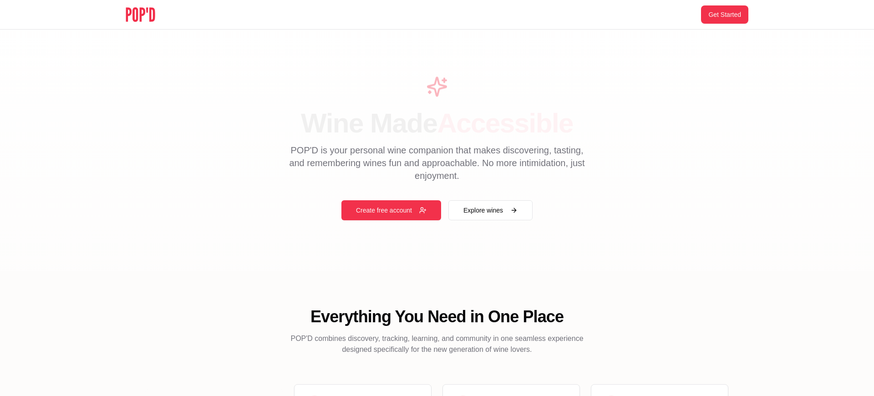 The width and height of the screenshot is (874, 396). I want to click on button: Explore wines, so click(490, 210).